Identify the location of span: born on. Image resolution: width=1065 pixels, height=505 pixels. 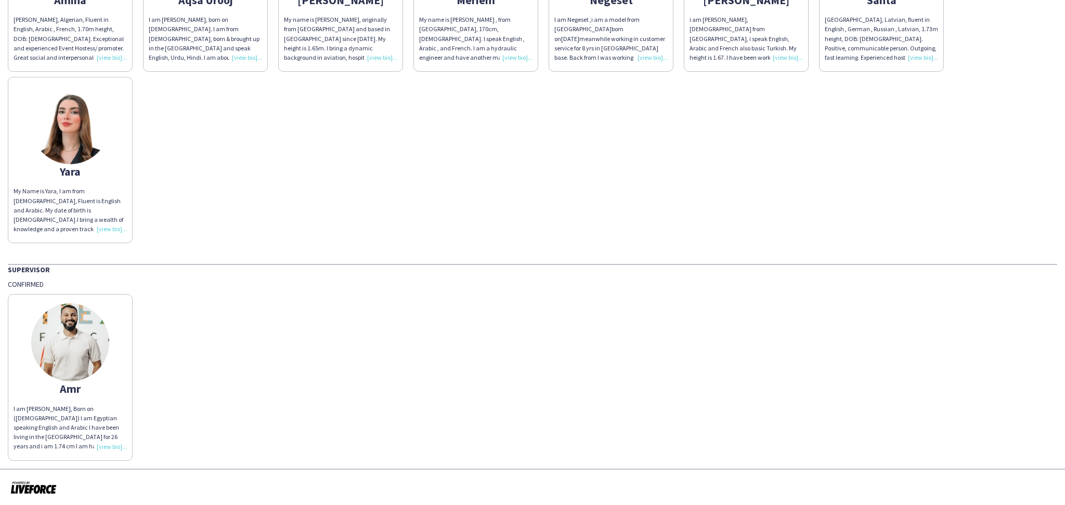
(588, 33).